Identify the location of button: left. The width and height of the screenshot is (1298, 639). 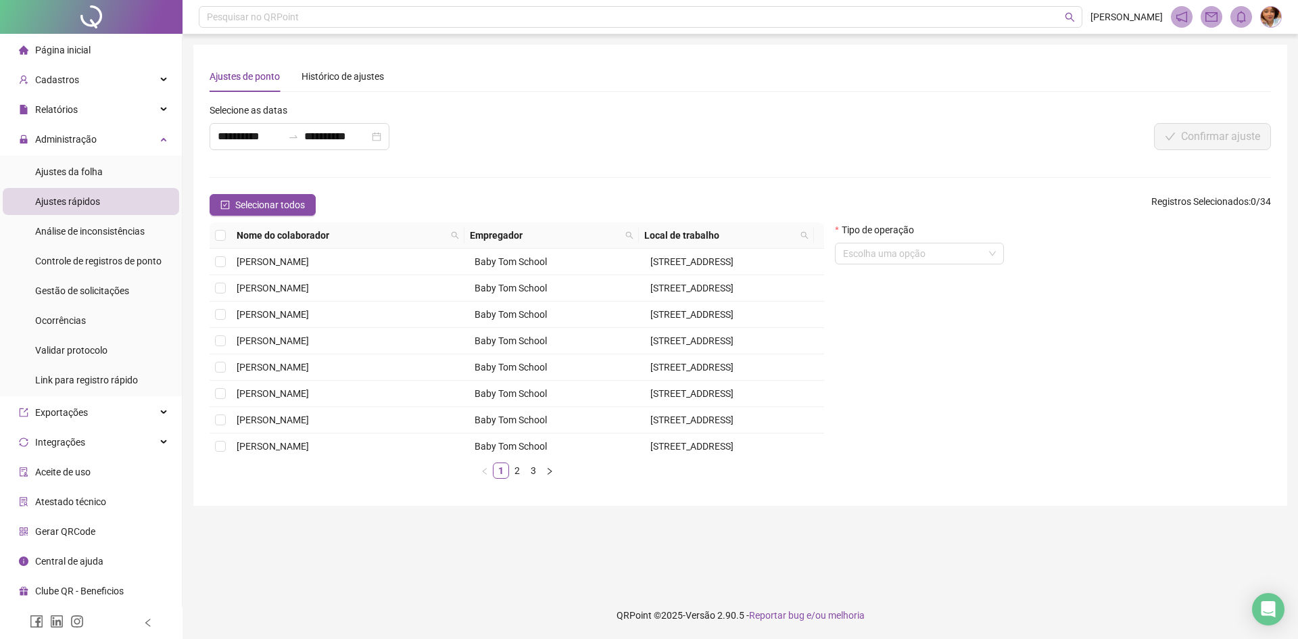
(485, 471).